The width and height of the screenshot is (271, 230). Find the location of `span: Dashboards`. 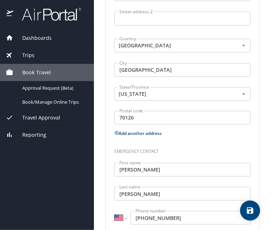

span: Dashboards is located at coordinates (32, 38).